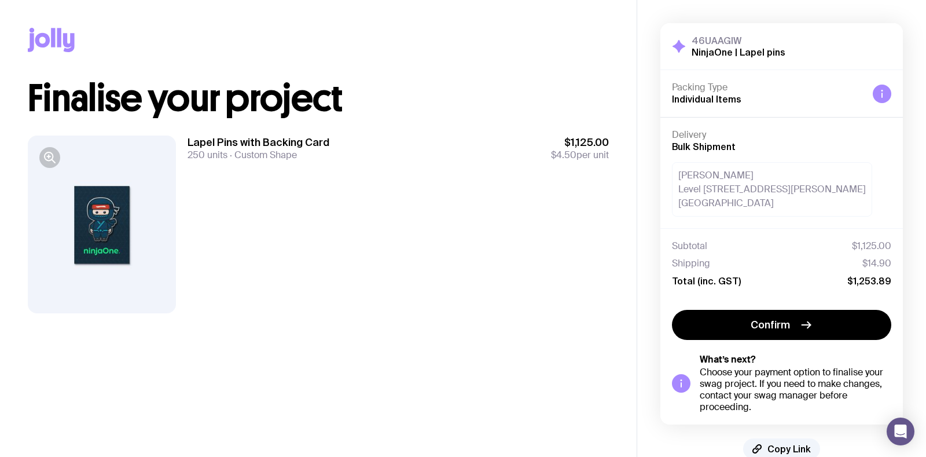  What do you see at coordinates (782, 135) in the screenshot?
I see `h4: Delivery` at bounding box center [782, 135].